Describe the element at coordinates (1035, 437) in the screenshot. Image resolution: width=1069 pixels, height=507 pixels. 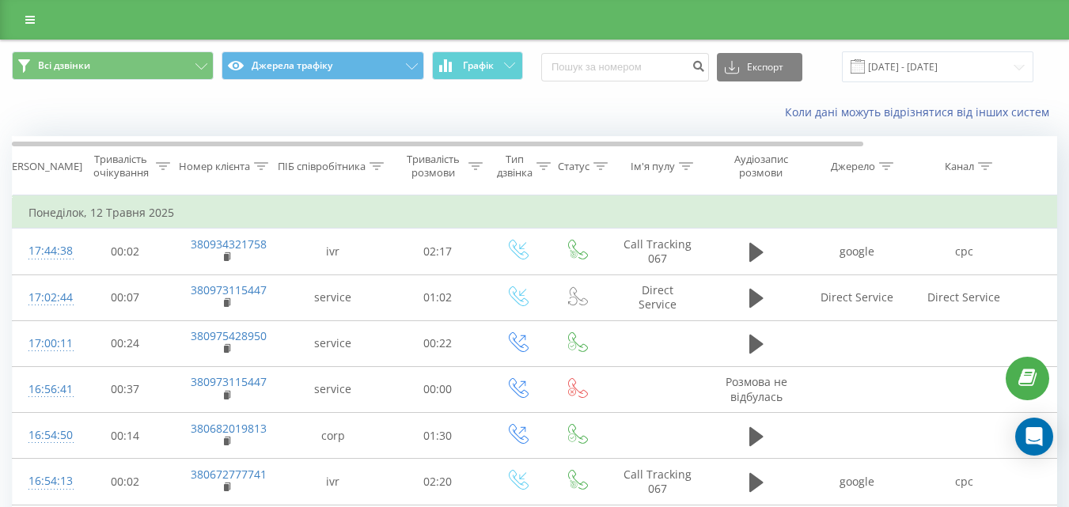
I see `div: Open Intercom Messenger` at that location.